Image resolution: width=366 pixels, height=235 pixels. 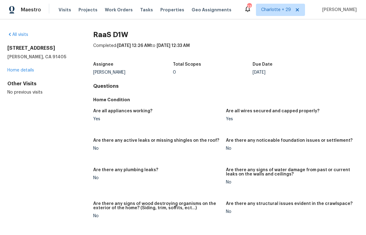 I want to click on span: Charlotte + 29, so click(x=276, y=10).